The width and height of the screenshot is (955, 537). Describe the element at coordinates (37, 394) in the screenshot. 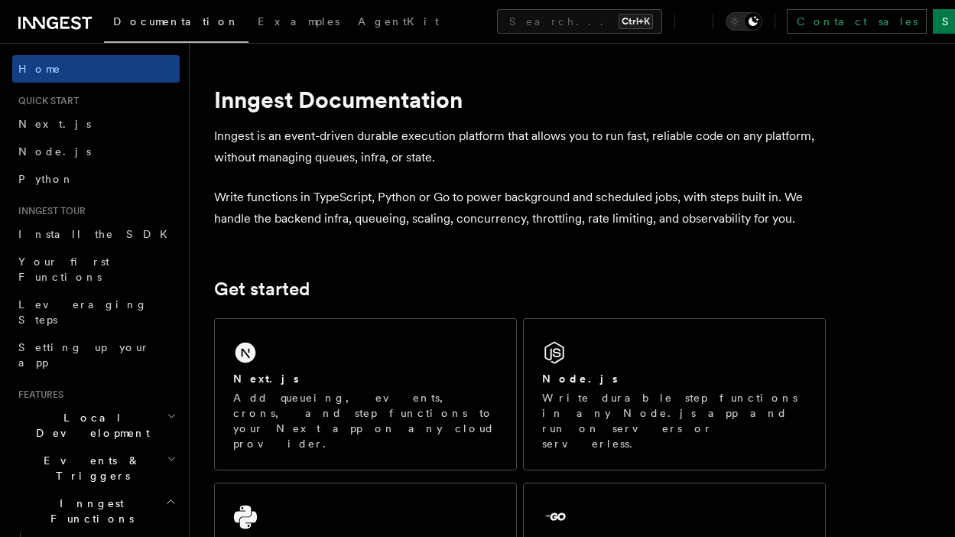

I see `span: Features` at that location.